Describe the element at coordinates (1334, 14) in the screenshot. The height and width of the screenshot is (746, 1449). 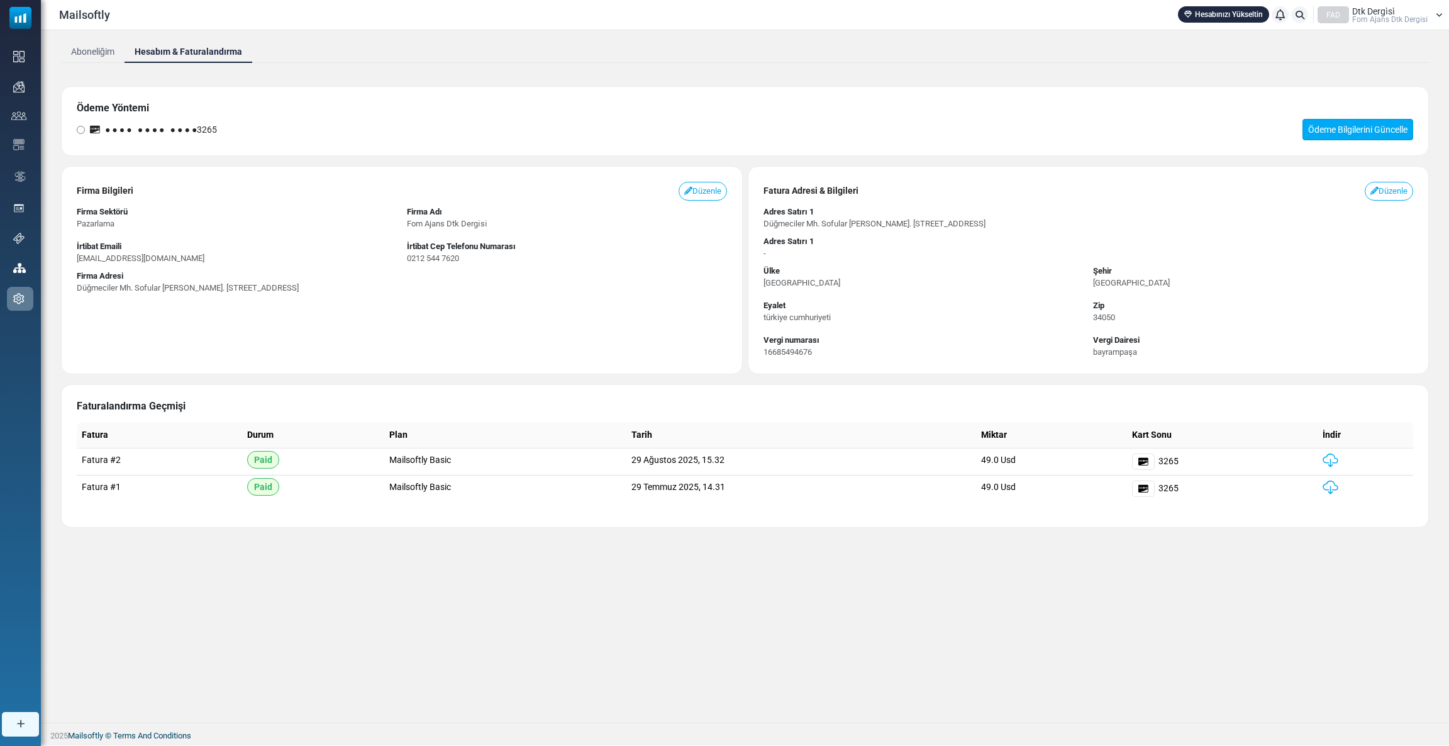
I see `div: FAD` at that location.